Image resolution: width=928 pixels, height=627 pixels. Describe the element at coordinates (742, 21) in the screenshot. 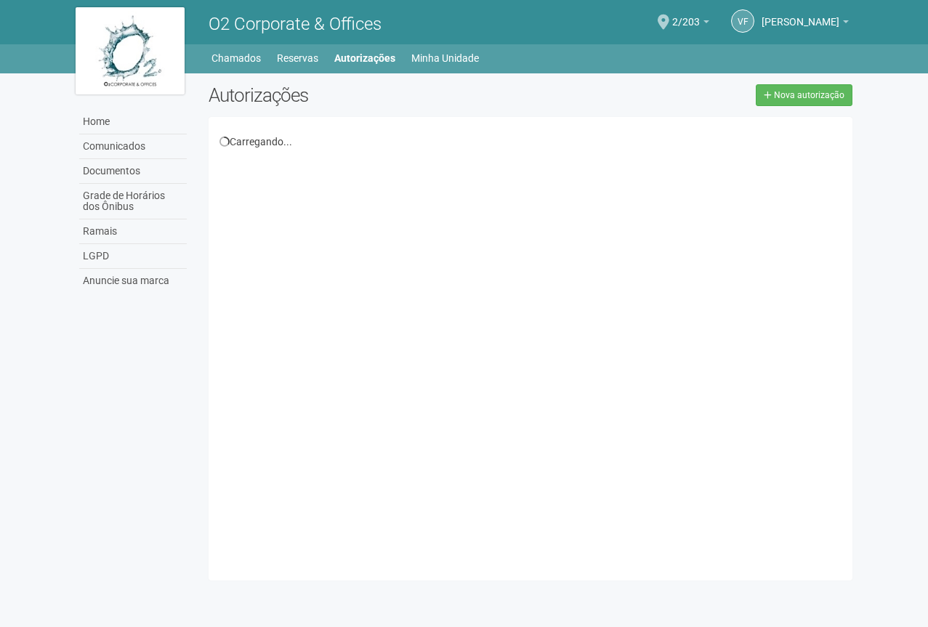

I see `a: VF` at that location.